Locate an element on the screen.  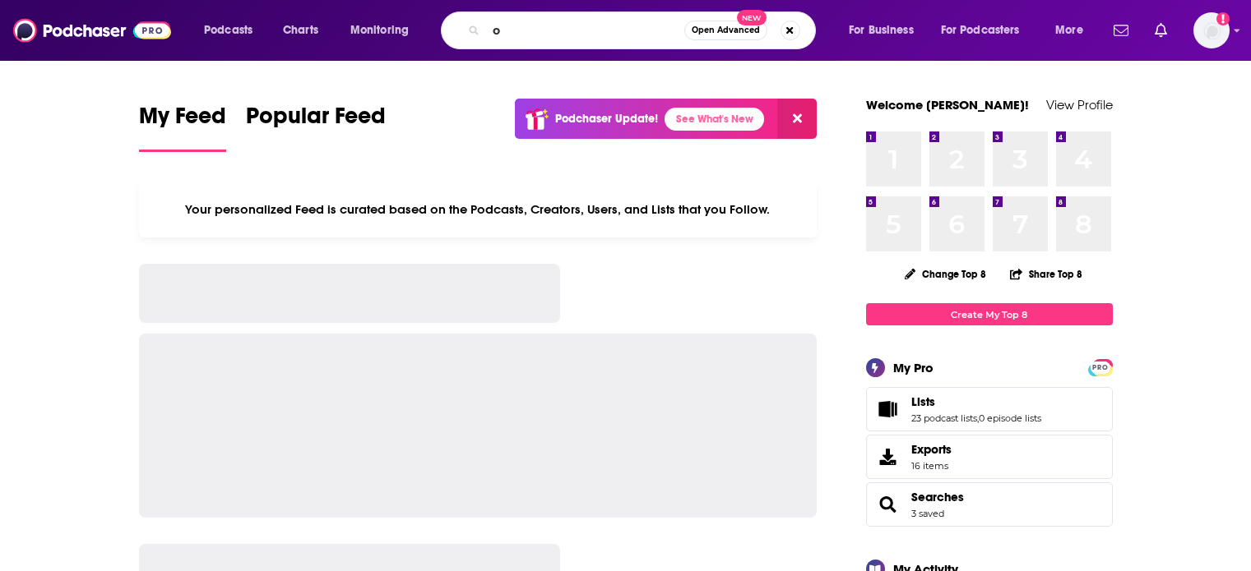
span: Monitoring is located at coordinates (379, 30).